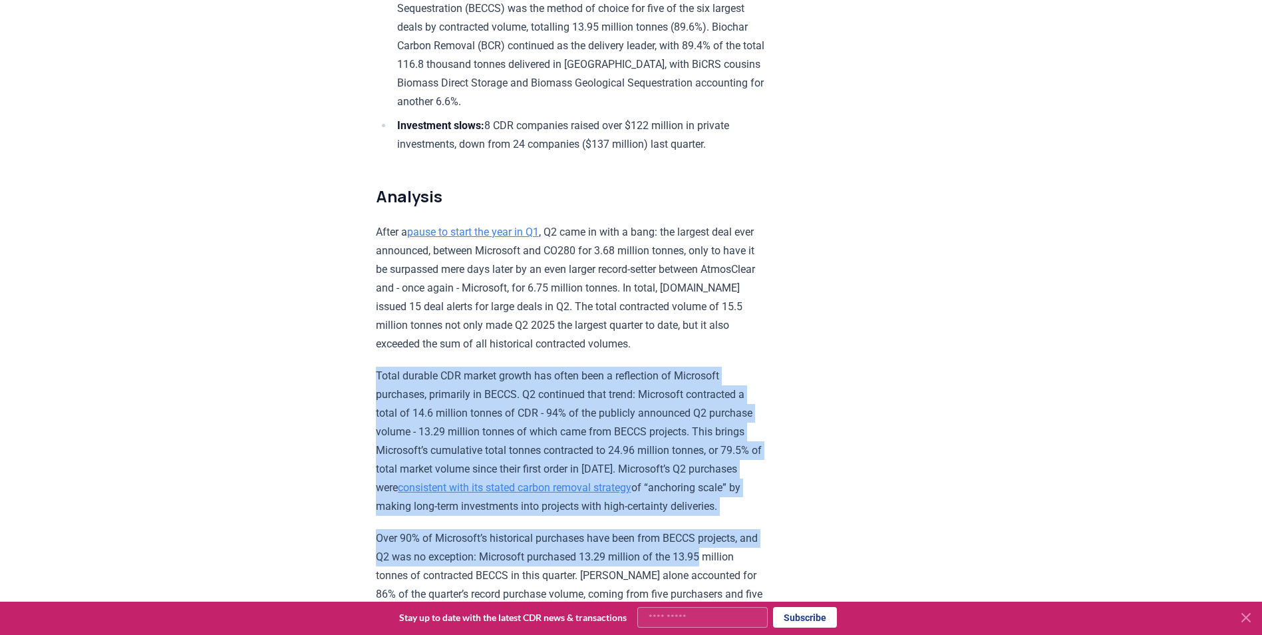  Describe the element at coordinates (570, 196) in the screenshot. I see `h2: Analysis` at that location.